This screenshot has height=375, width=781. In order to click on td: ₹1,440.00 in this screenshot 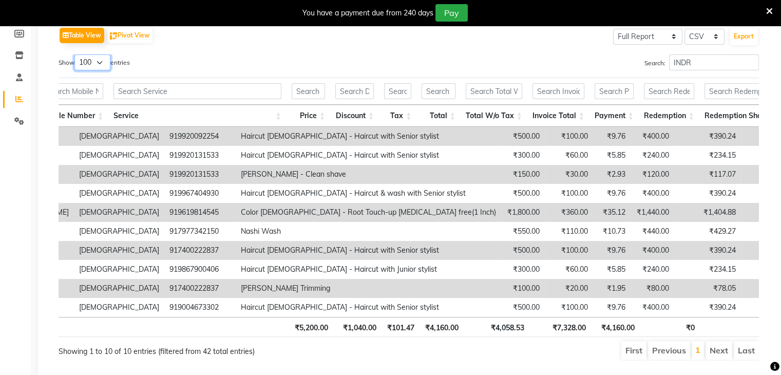, I will do `click(652, 212)`.